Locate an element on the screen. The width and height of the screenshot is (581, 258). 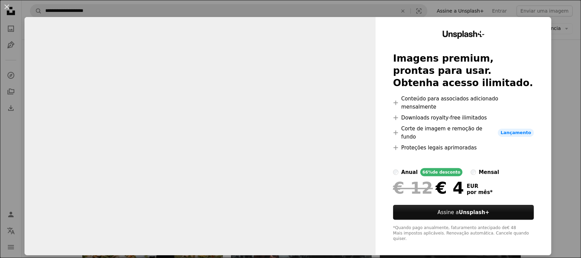
div: anual is located at coordinates (409, 172).